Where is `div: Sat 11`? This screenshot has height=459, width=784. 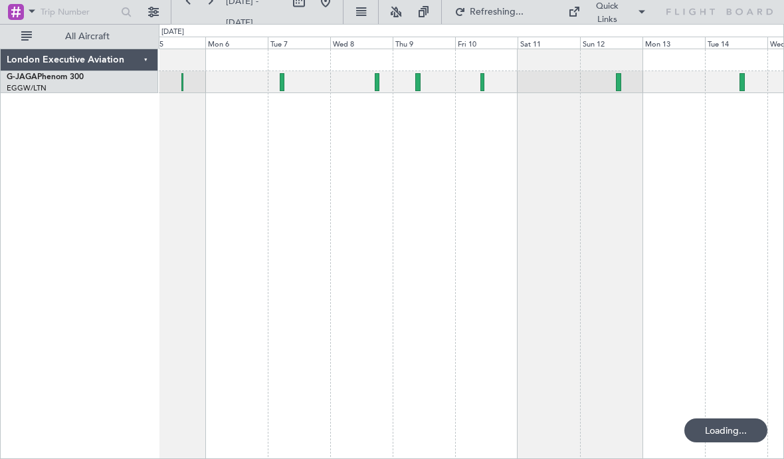
div: Sat 11 is located at coordinates (549, 43).